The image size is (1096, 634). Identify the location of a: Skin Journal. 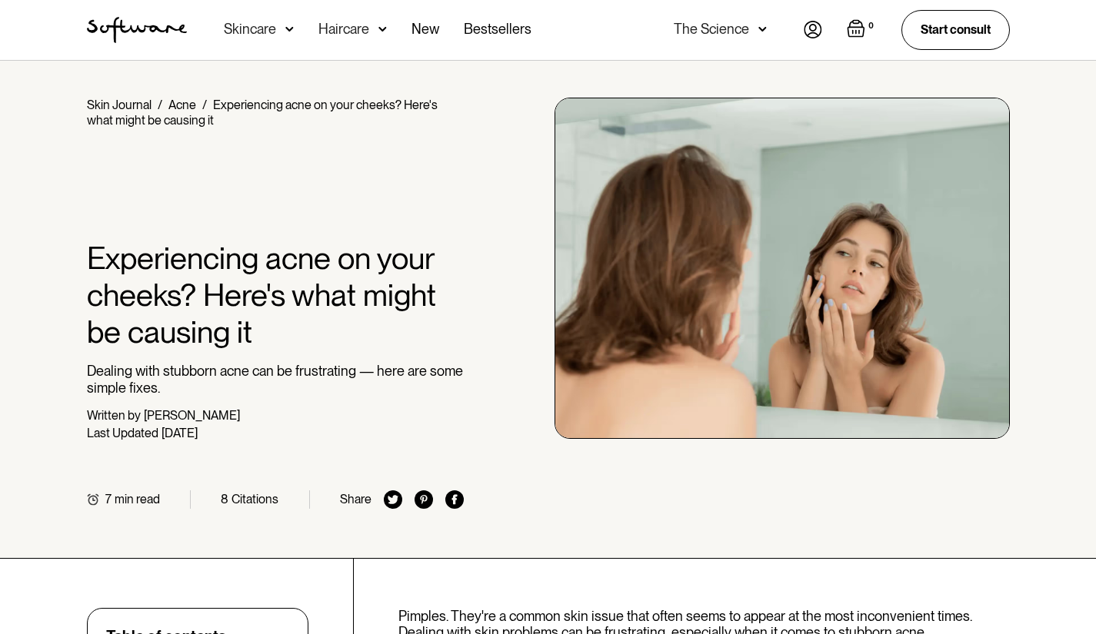
(119, 105).